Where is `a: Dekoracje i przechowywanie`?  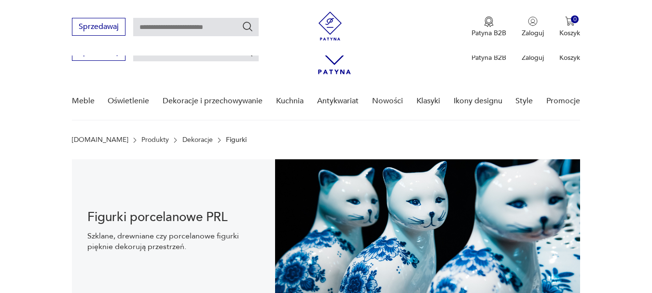
a: Dekoracje i przechowywanie is located at coordinates (212, 101).